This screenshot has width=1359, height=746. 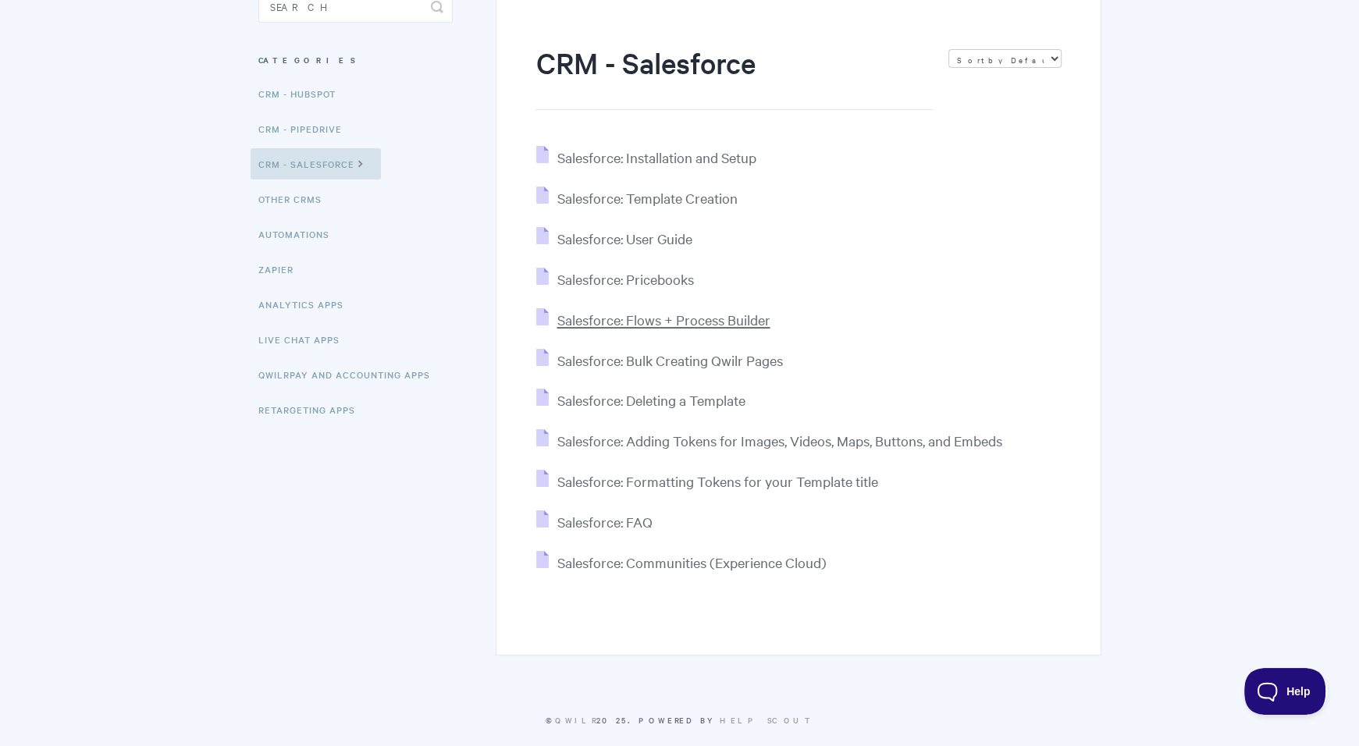 What do you see at coordinates (312, 410) in the screenshot?
I see `a: Retargeting Apps` at bounding box center [312, 410].